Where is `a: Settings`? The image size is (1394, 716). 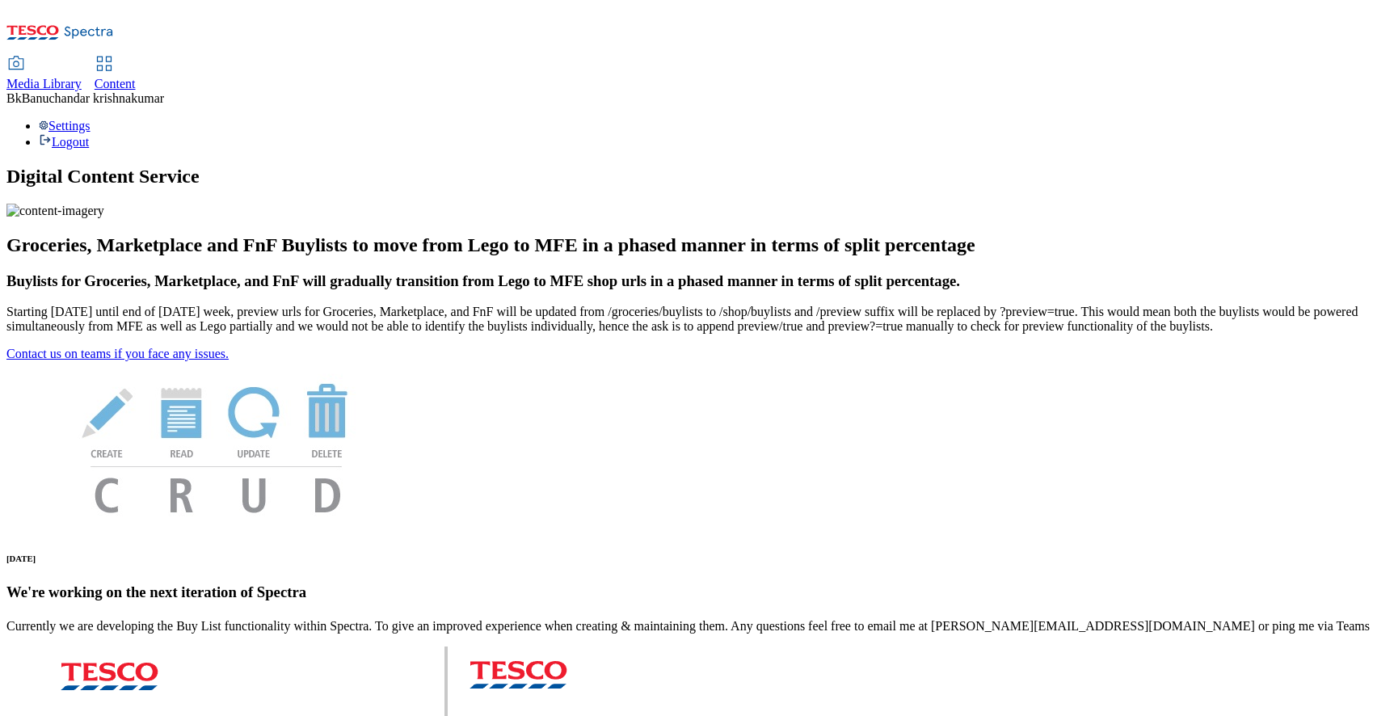 a: Settings is located at coordinates (65, 125).